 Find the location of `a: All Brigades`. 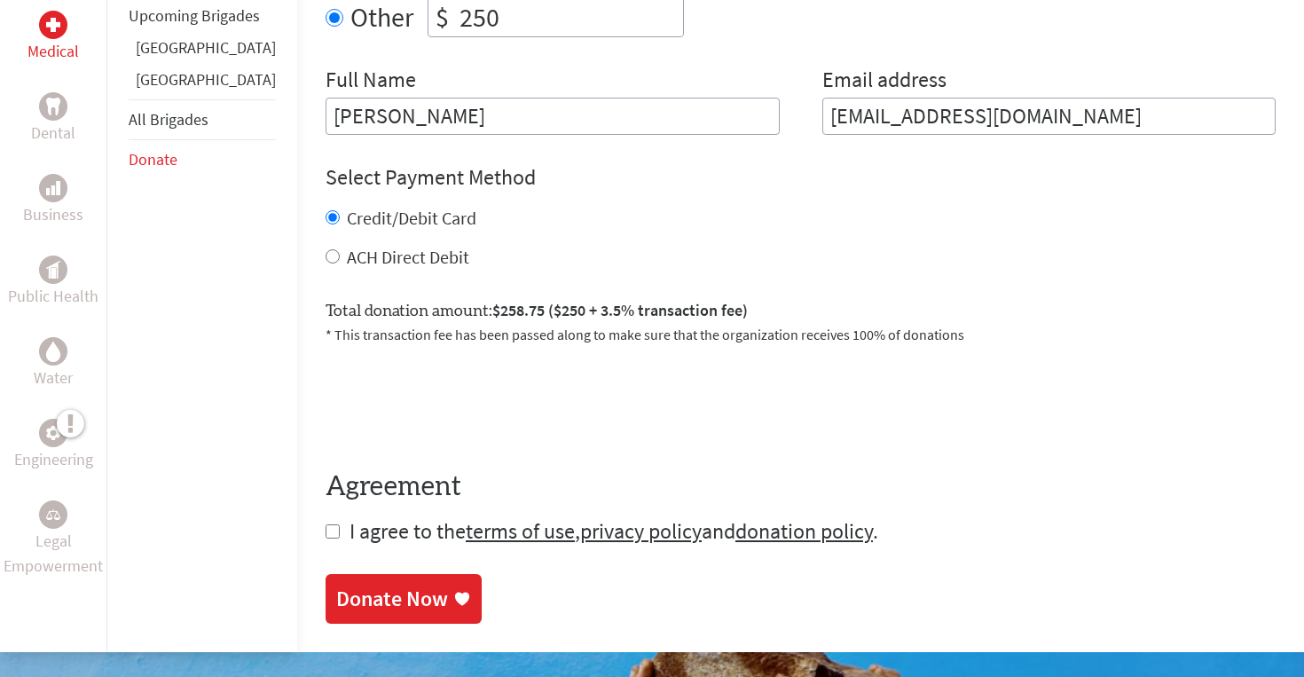

a: All Brigades is located at coordinates (169, 119).